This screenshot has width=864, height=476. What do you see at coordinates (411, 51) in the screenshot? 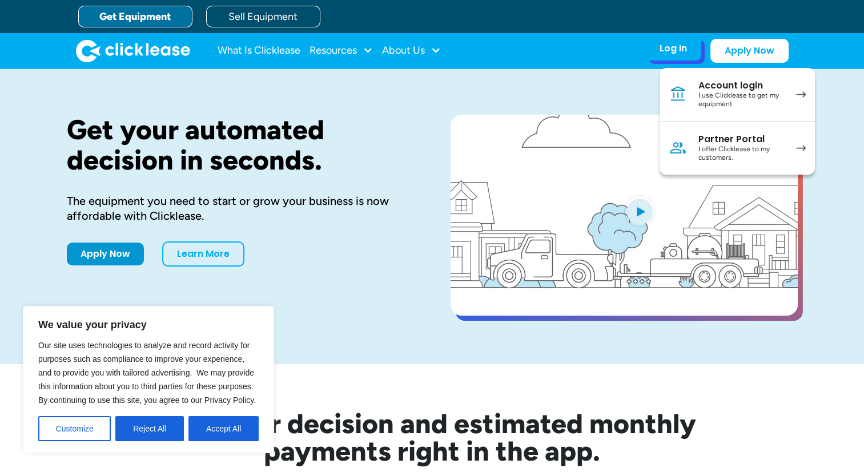
I see `div: About Us` at bounding box center [411, 51].